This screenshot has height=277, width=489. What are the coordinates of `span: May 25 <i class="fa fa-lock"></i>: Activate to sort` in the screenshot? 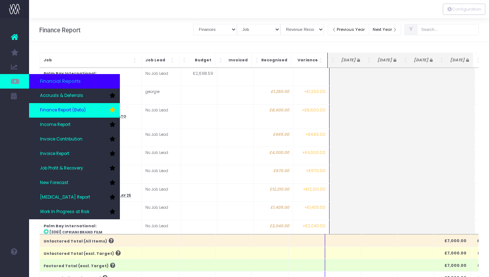 It's located at (370, 60).